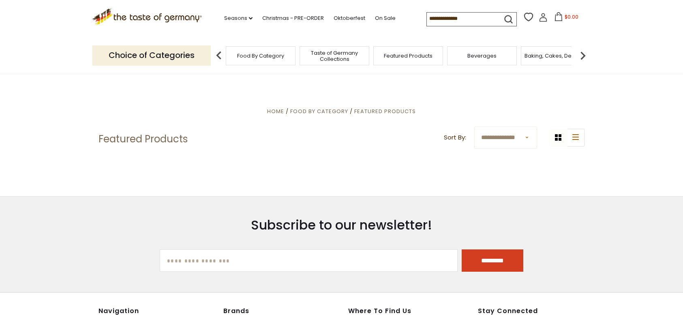 This screenshot has width=683, height=322. What do you see at coordinates (219, 56) in the screenshot?
I see `img: previous arrow` at bounding box center [219, 56].